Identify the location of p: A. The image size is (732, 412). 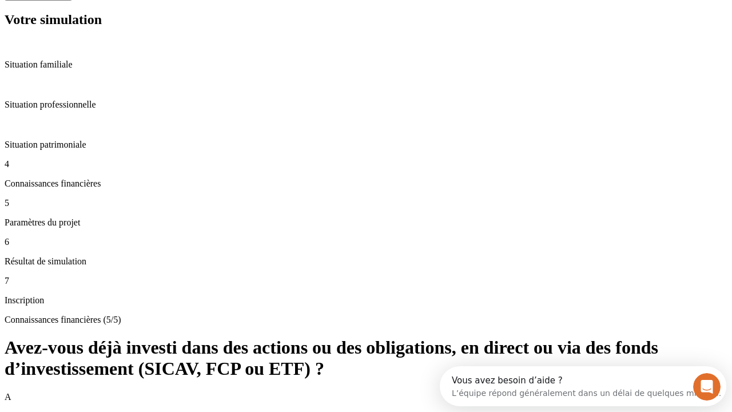
(366, 397).